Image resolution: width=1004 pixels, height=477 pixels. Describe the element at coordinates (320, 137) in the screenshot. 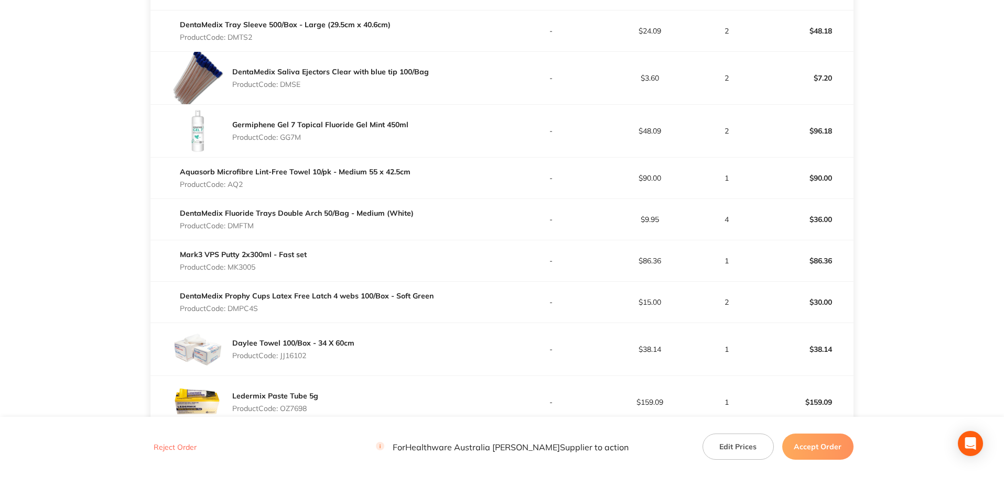

I see `p: Product Code: GG7M` at that location.